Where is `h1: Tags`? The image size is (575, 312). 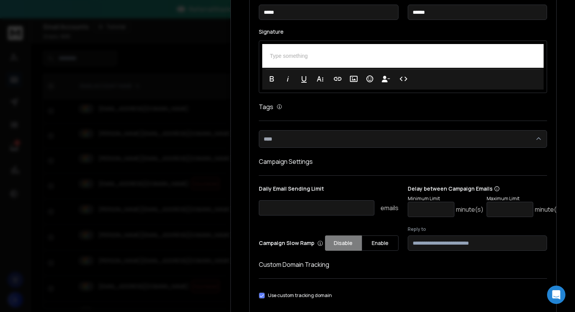 h1: Tags is located at coordinates (266, 107).